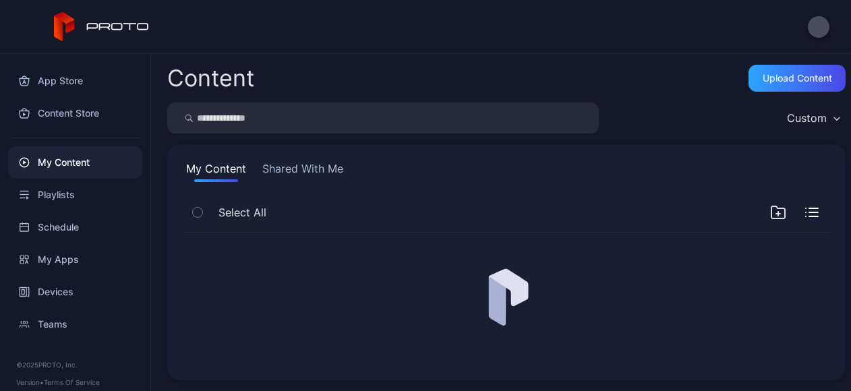 The height and width of the screenshot is (391, 851). Describe the element at coordinates (75, 195) in the screenshot. I see `div: Playlists` at that location.